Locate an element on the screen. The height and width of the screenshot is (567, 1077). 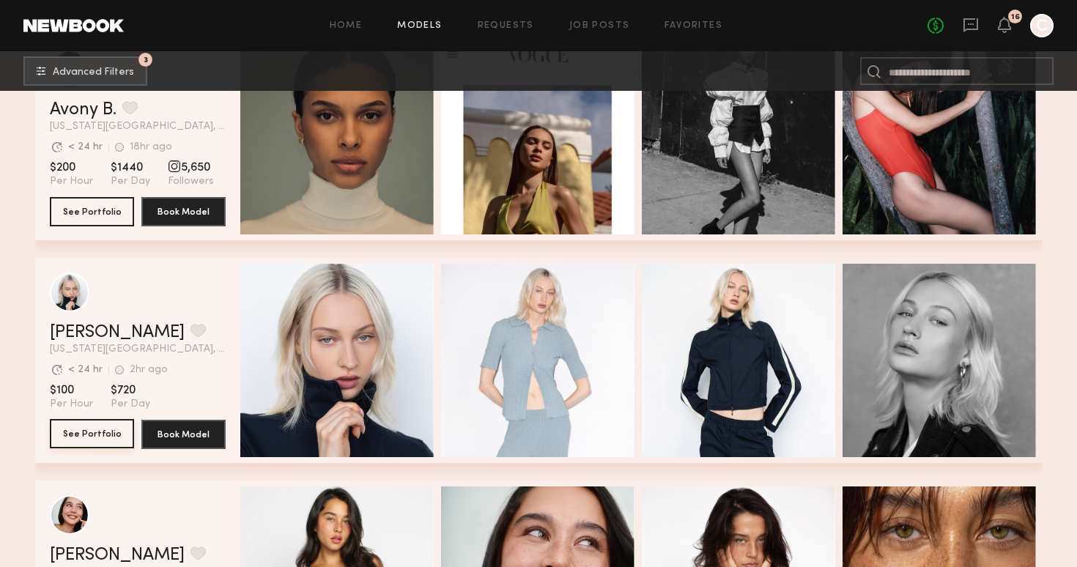
span: $1440 is located at coordinates (130, 168).